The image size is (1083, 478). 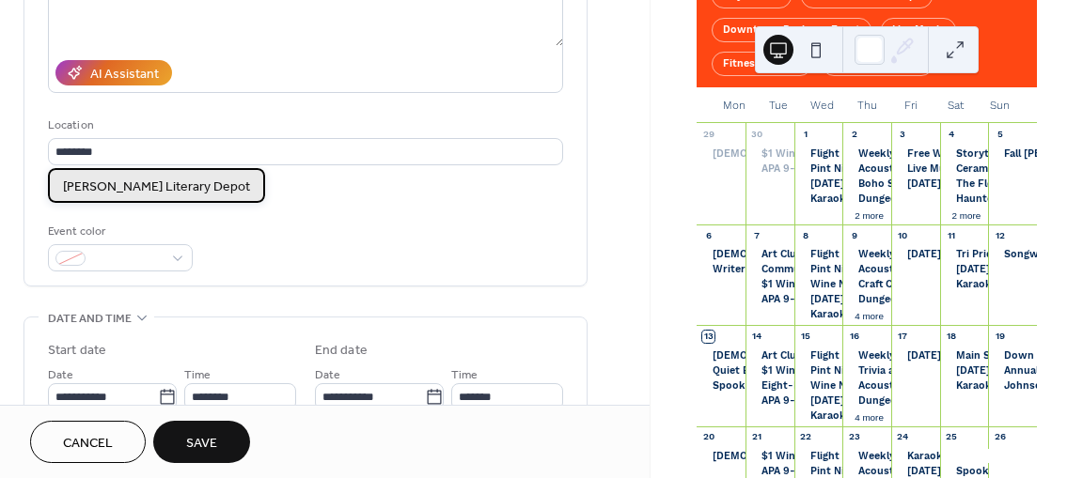 What do you see at coordinates (124, 74) in the screenshot?
I see `div: AI Assistant` at bounding box center [124, 74].